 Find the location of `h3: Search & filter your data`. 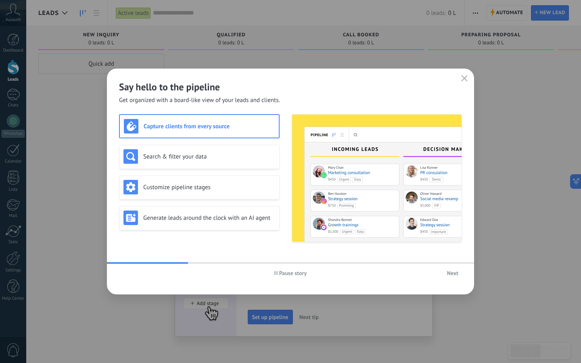

h3: Search & filter your data is located at coordinates (209, 157).